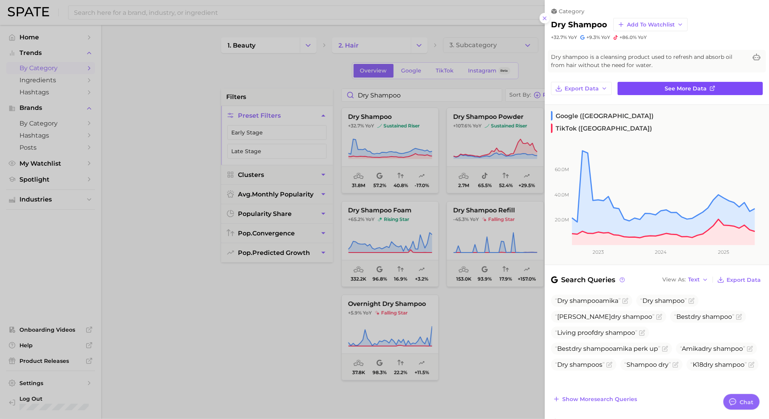 This screenshot has height=419, width=769. What do you see at coordinates (593, 37) in the screenshot?
I see `span: +9.3%` at bounding box center [593, 37].